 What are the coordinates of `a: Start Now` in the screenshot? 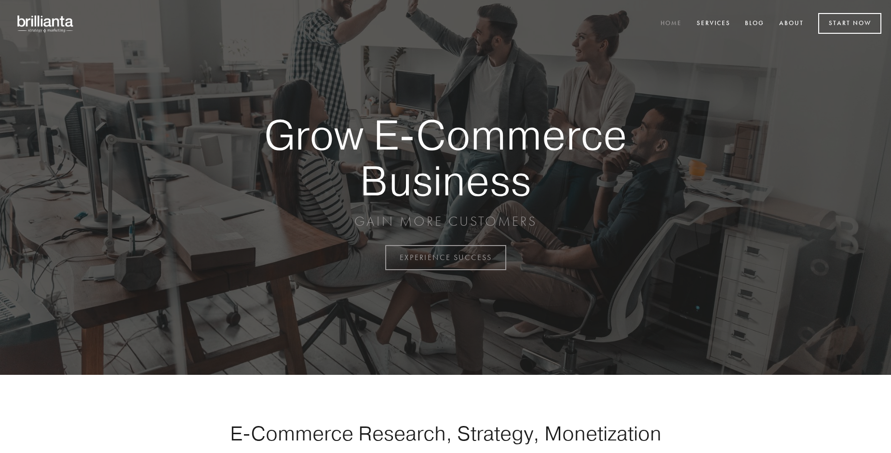 It's located at (850, 23).